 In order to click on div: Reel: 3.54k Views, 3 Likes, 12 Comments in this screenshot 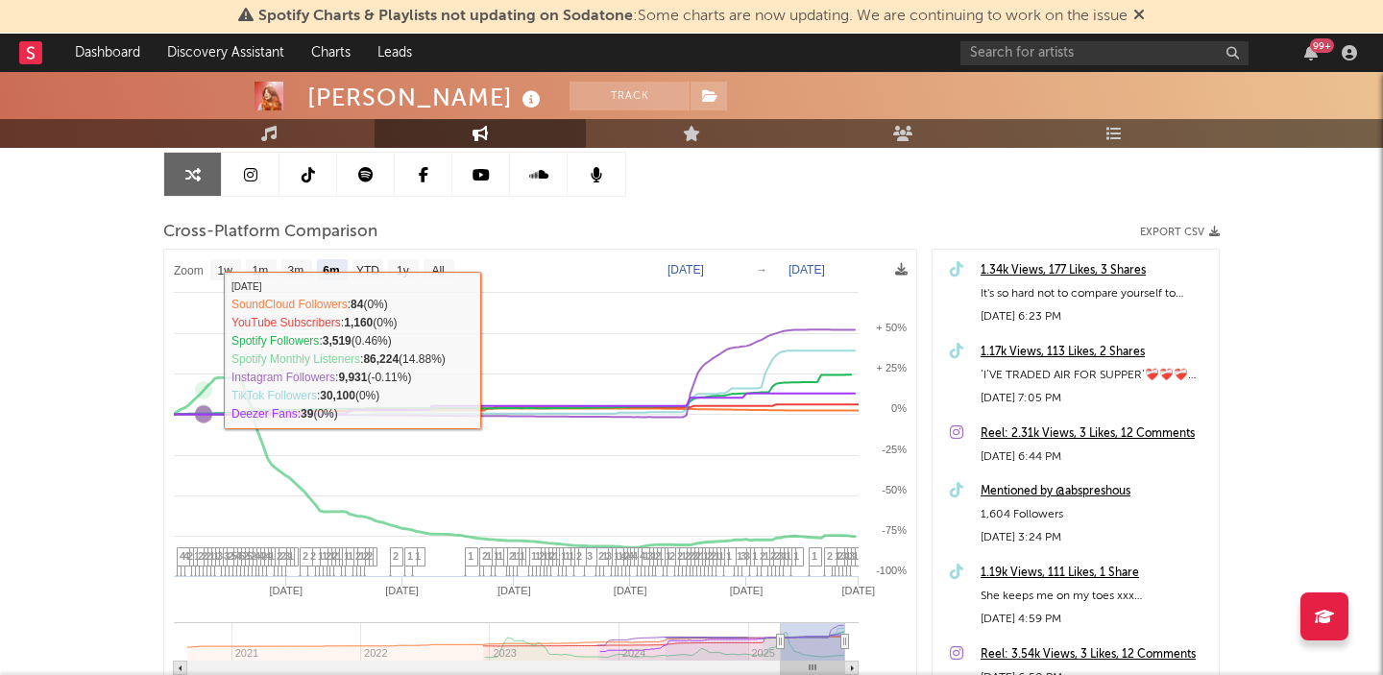, I will do `click(1095, 655)`.